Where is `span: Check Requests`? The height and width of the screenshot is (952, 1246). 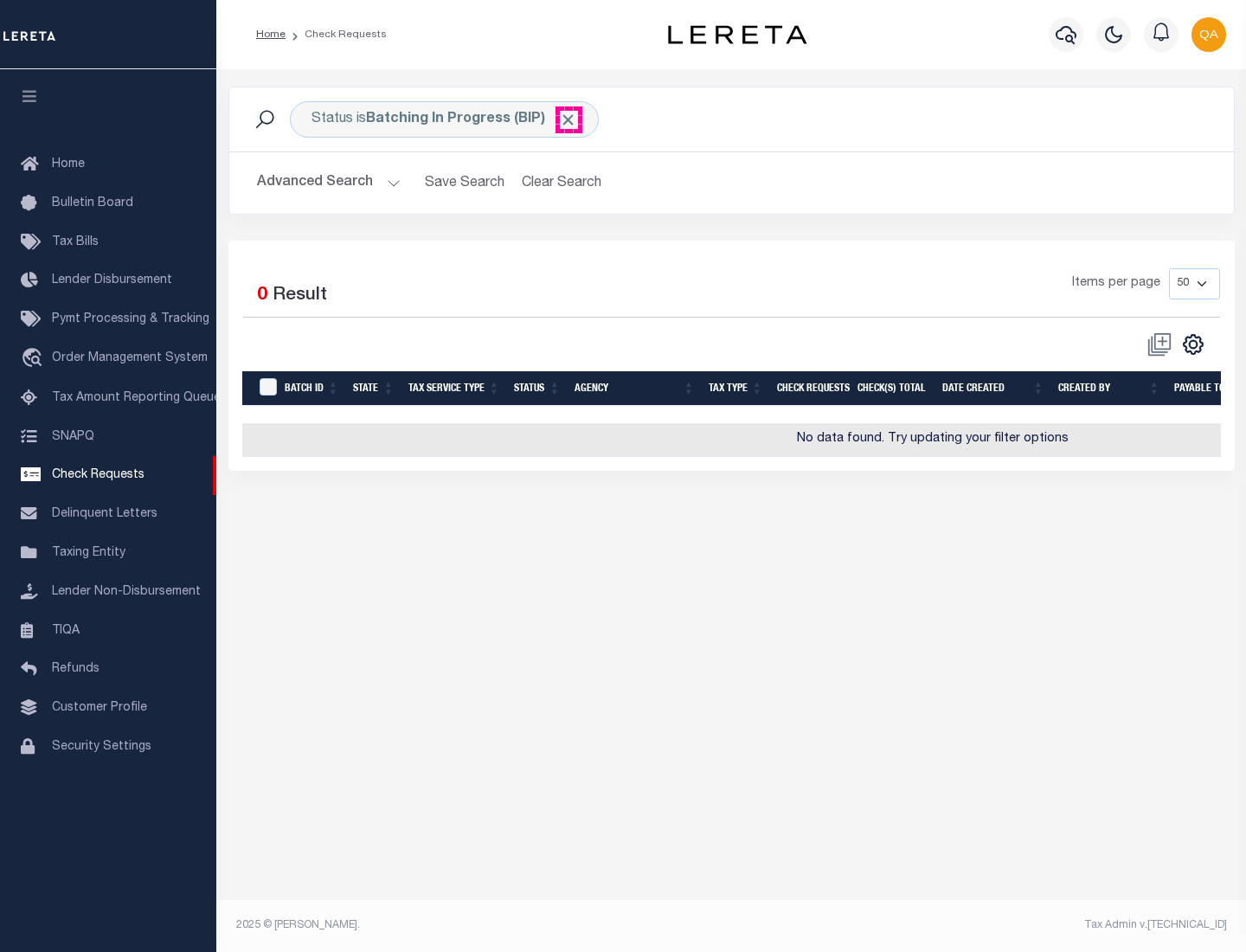 span: Check Requests is located at coordinates (98, 475).